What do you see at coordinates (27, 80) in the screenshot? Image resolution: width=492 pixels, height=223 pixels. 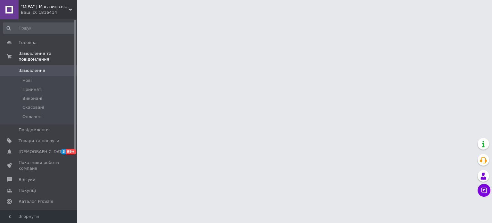 I see `span: Нові` at bounding box center [27, 80].